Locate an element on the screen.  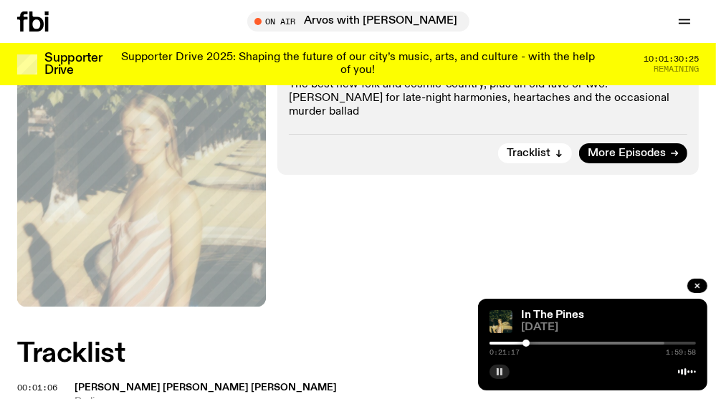
span: 0:21:17 is located at coordinates (505, 353).